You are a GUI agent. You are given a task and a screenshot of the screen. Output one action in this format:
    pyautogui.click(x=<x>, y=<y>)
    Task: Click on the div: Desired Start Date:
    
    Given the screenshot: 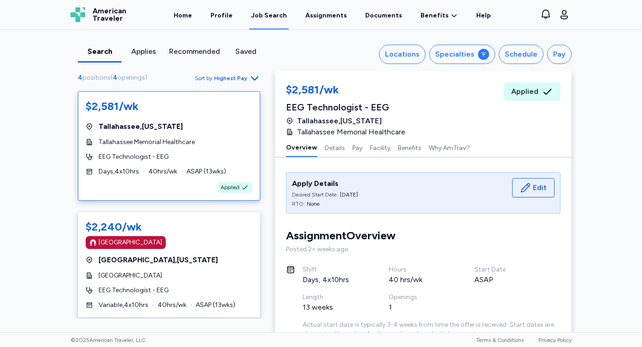 What is the action you would take?
    pyautogui.click(x=315, y=195)
    